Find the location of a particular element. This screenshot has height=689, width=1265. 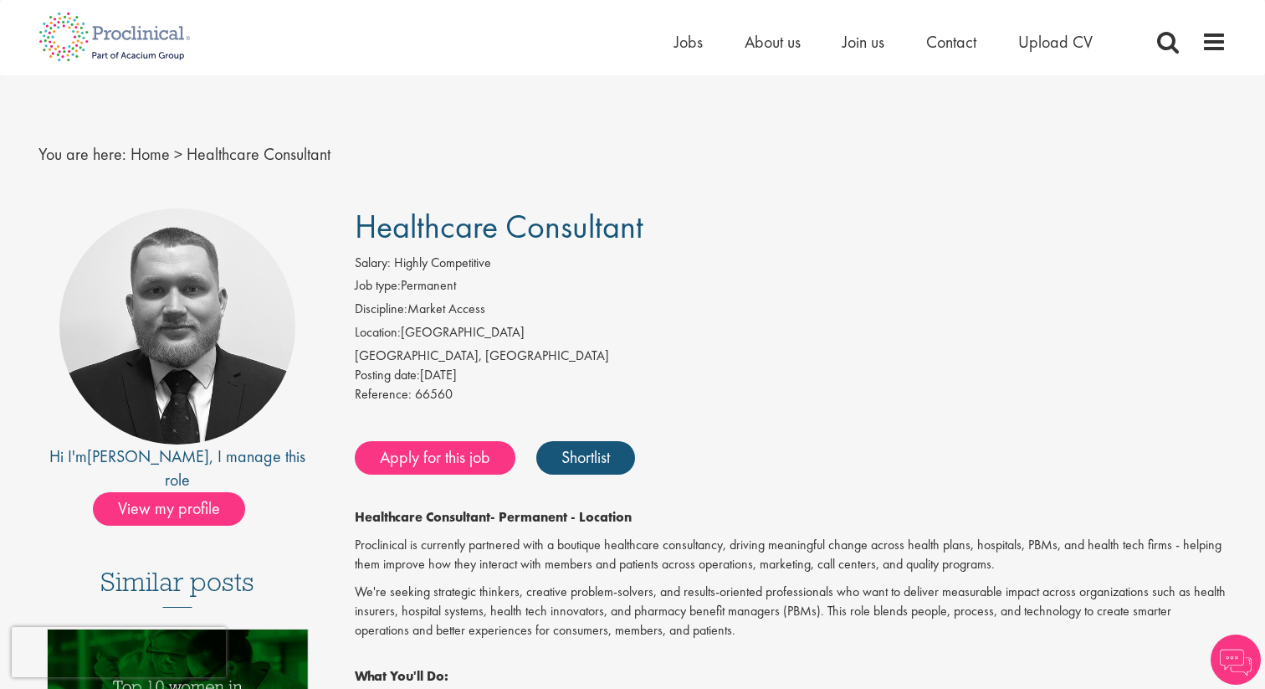

a: breadcrumb link is located at coordinates (150, 154).